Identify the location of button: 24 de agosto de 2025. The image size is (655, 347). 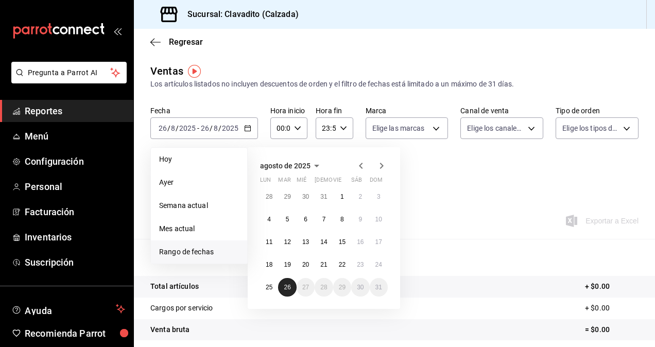
(378, 265).